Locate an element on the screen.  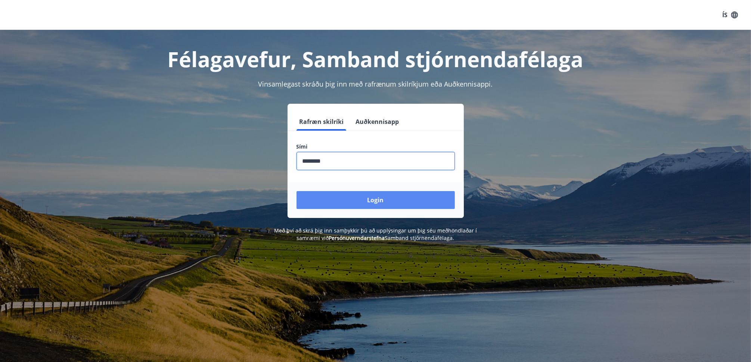
button: Auðkennisapp is located at coordinates (378, 122).